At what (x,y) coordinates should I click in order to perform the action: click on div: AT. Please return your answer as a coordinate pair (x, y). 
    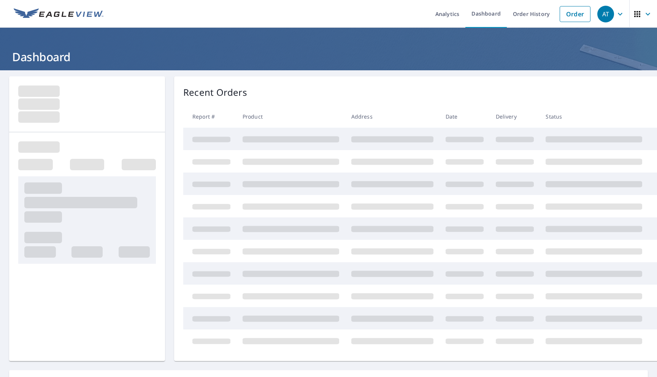
    Looking at the image, I should click on (605, 14).